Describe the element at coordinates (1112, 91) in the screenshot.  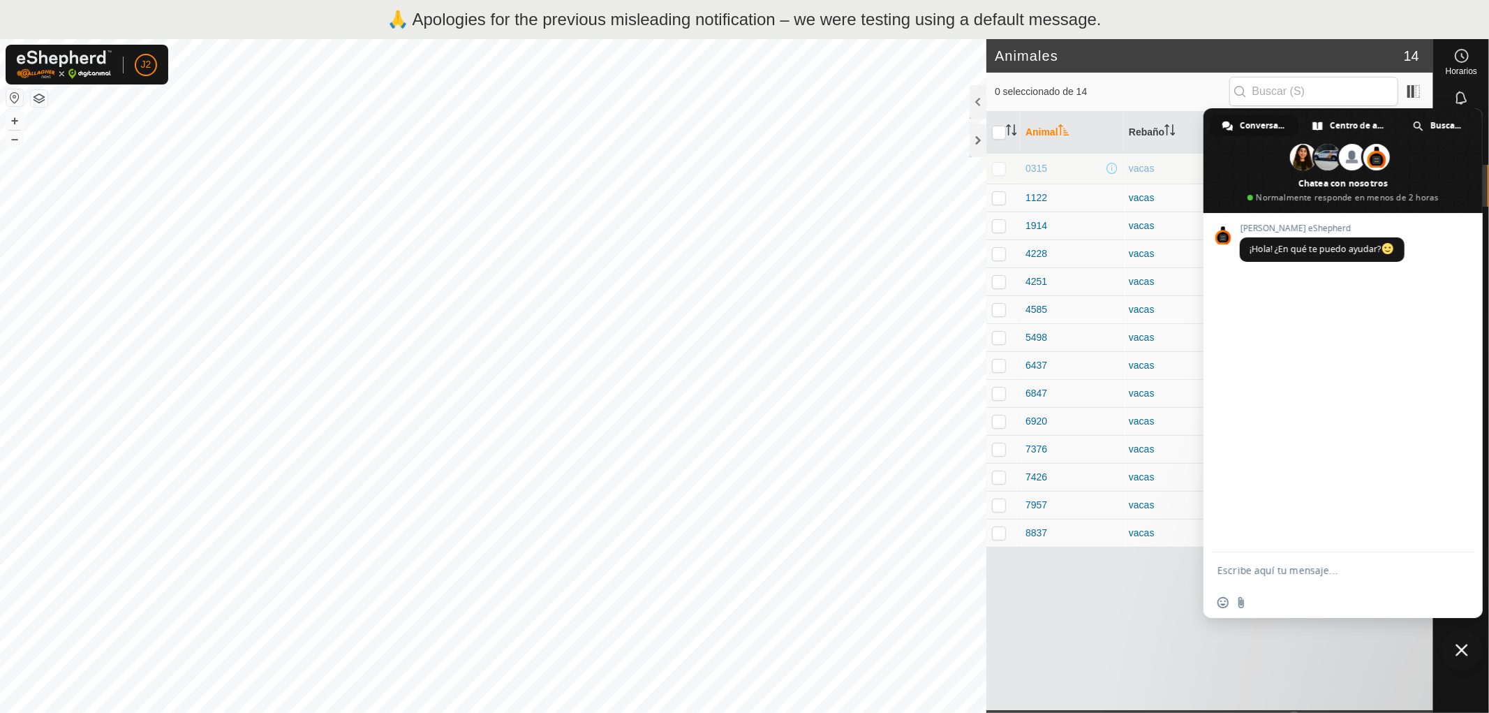
I see `span: 0 seleccionado de 14` at that location.